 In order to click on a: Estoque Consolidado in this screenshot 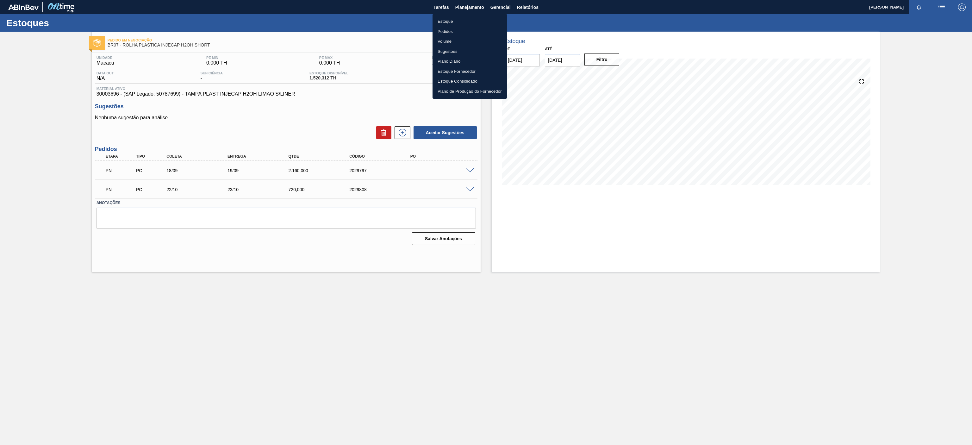, I will do `click(470, 81)`.